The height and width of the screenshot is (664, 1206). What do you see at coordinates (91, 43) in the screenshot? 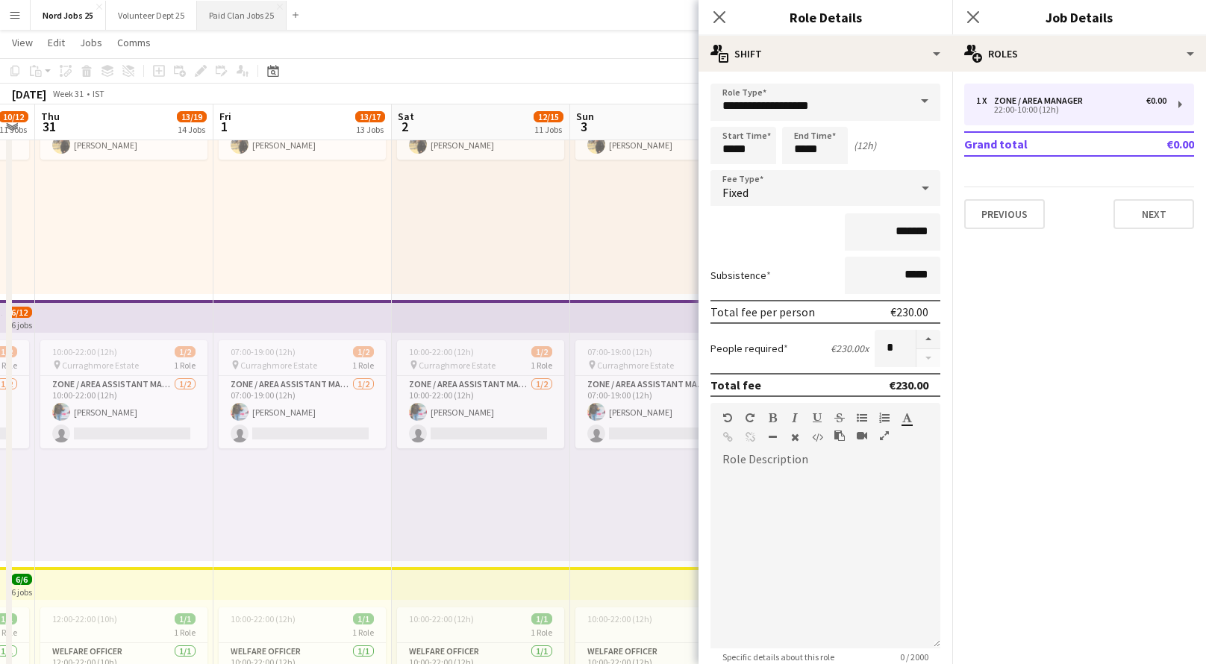
I see `a: Jobs` at bounding box center [91, 43].